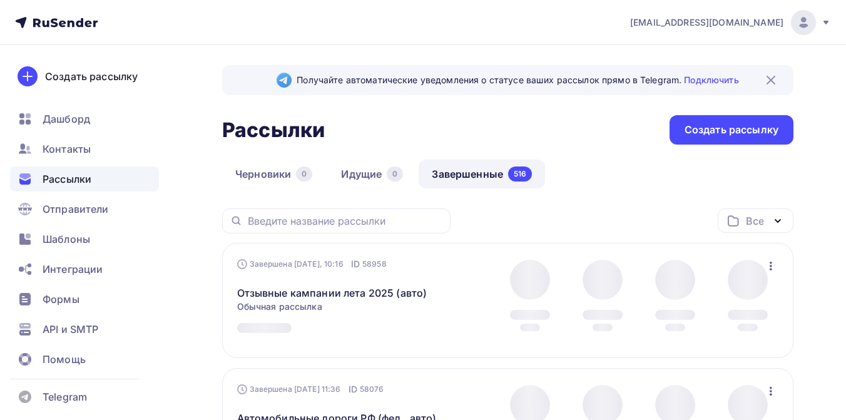 This screenshot has height=420, width=846. I want to click on span: Telegram, so click(64, 397).